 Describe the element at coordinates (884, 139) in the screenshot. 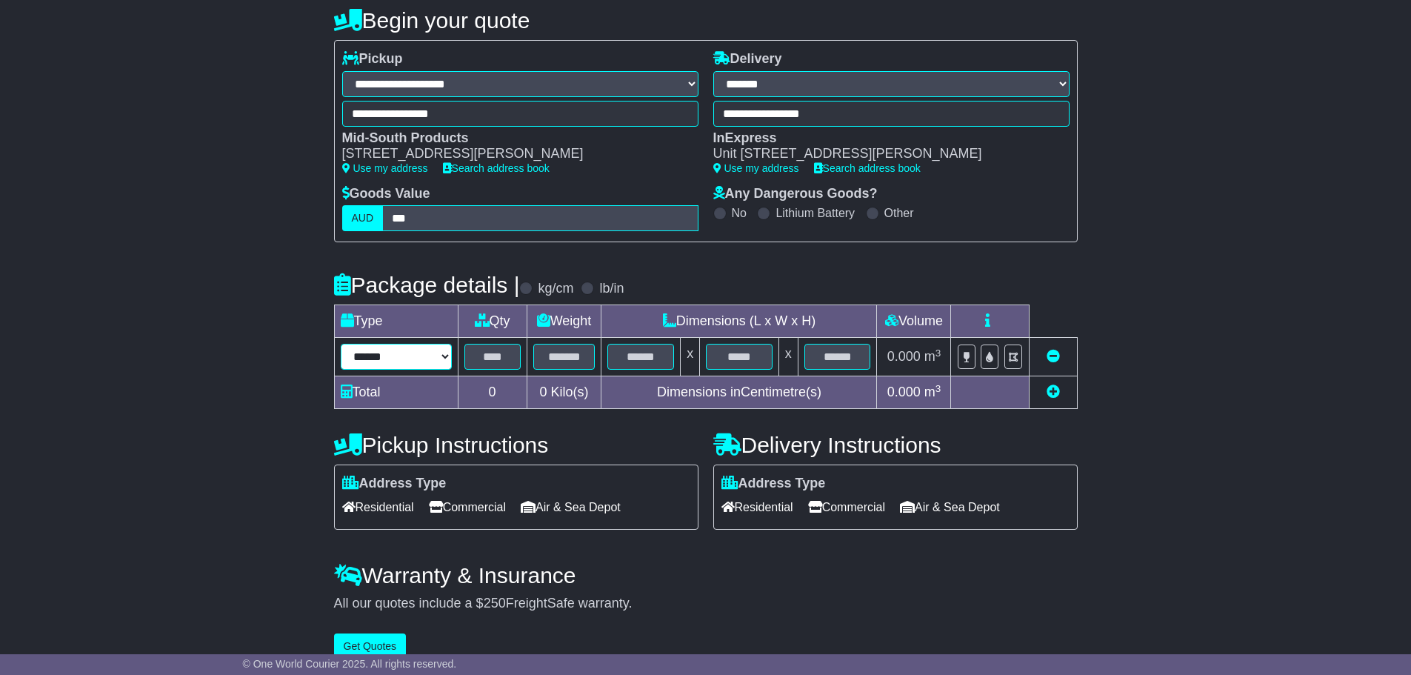

I see `div: InExpress` at that location.